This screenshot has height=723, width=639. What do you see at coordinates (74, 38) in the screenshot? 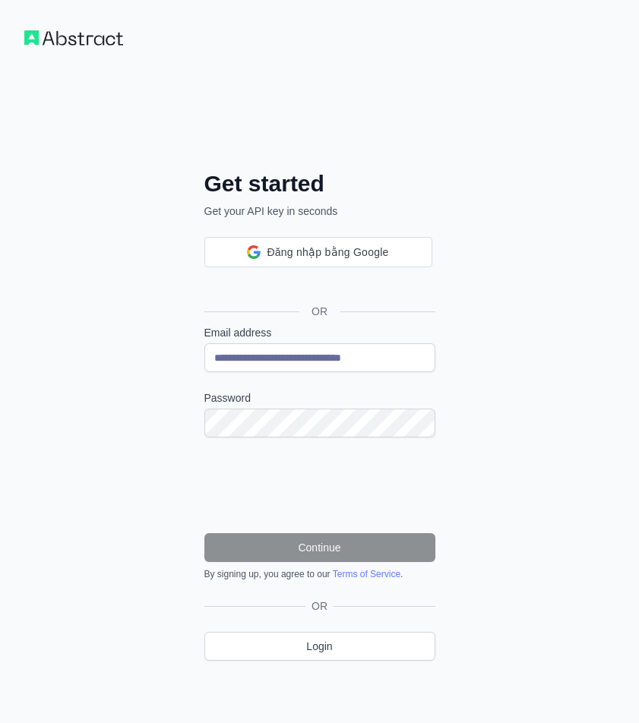
I see `img: Workflow` at bounding box center [74, 38].